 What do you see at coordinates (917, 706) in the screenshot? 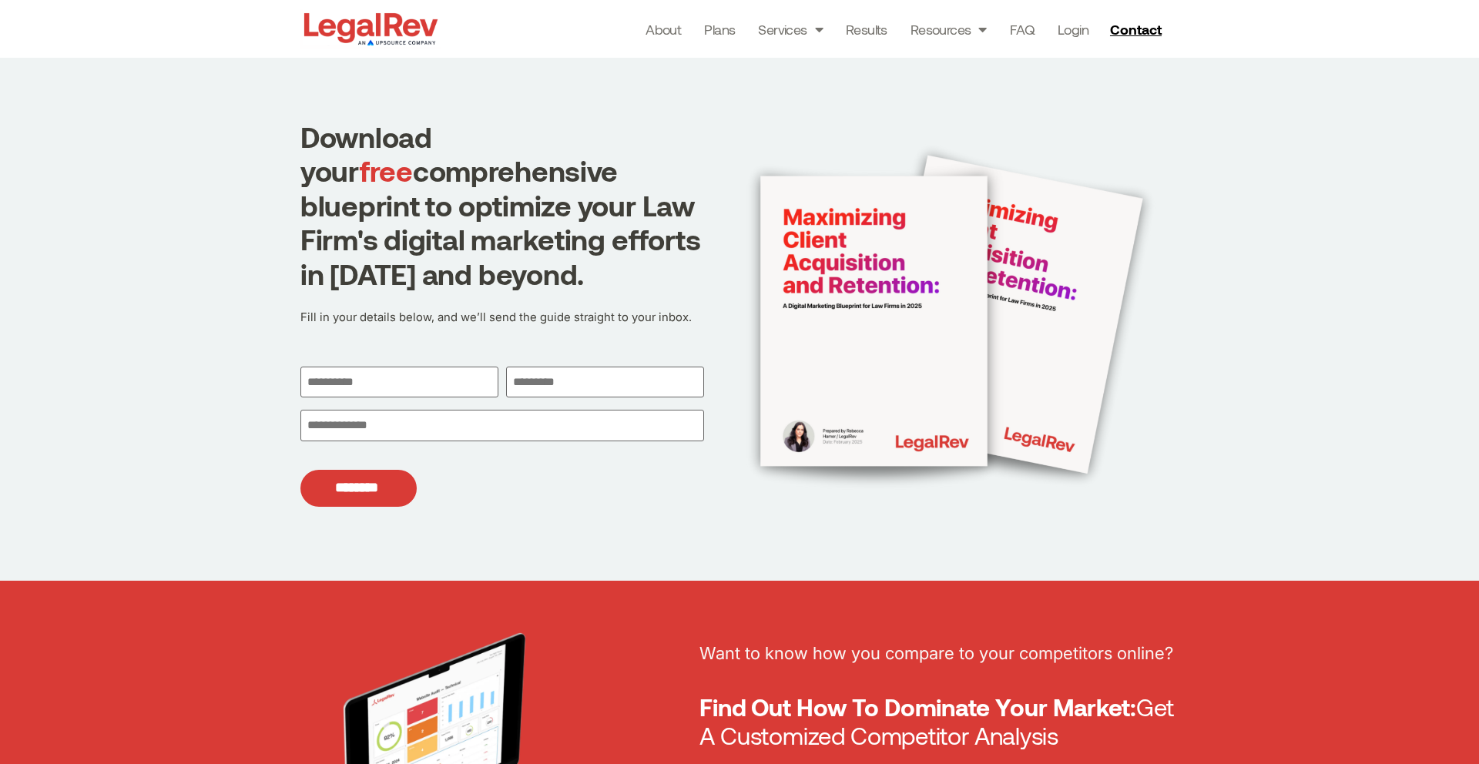
I see `b: Find Out How To Dominate Your Market:` at bounding box center [917, 706].